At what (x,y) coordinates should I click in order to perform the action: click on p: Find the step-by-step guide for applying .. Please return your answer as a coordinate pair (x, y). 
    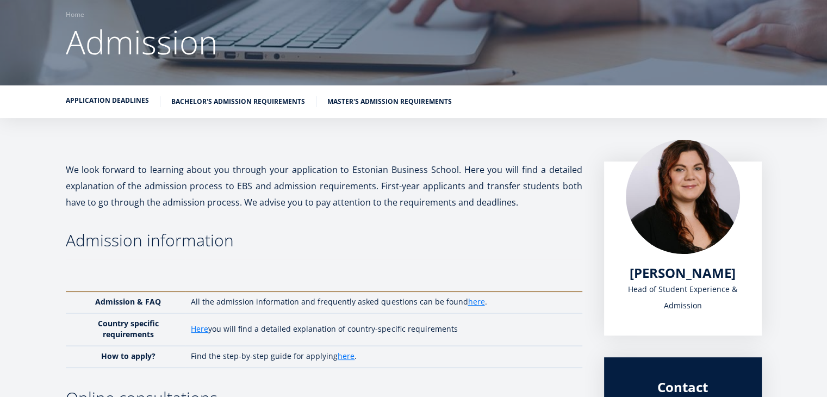
    Looking at the image, I should click on (381, 356).